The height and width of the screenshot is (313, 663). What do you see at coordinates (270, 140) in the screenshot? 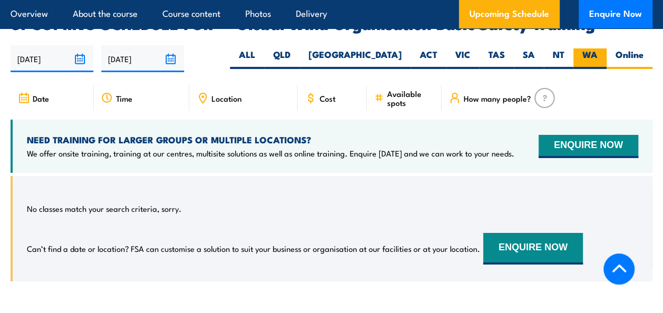
I see `h4: NEED TRAINING FOR LARGER GROUPS OR MULTIPLE LOCATIONS?` at bounding box center [270, 140].